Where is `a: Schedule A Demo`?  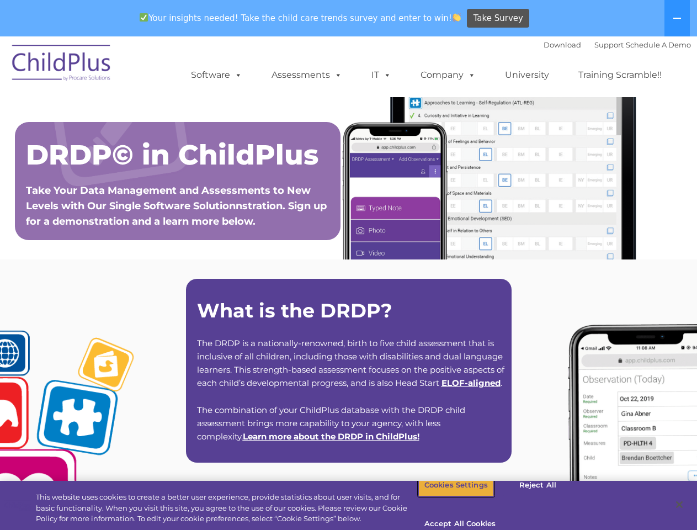
a: Schedule A Demo is located at coordinates (658, 45).